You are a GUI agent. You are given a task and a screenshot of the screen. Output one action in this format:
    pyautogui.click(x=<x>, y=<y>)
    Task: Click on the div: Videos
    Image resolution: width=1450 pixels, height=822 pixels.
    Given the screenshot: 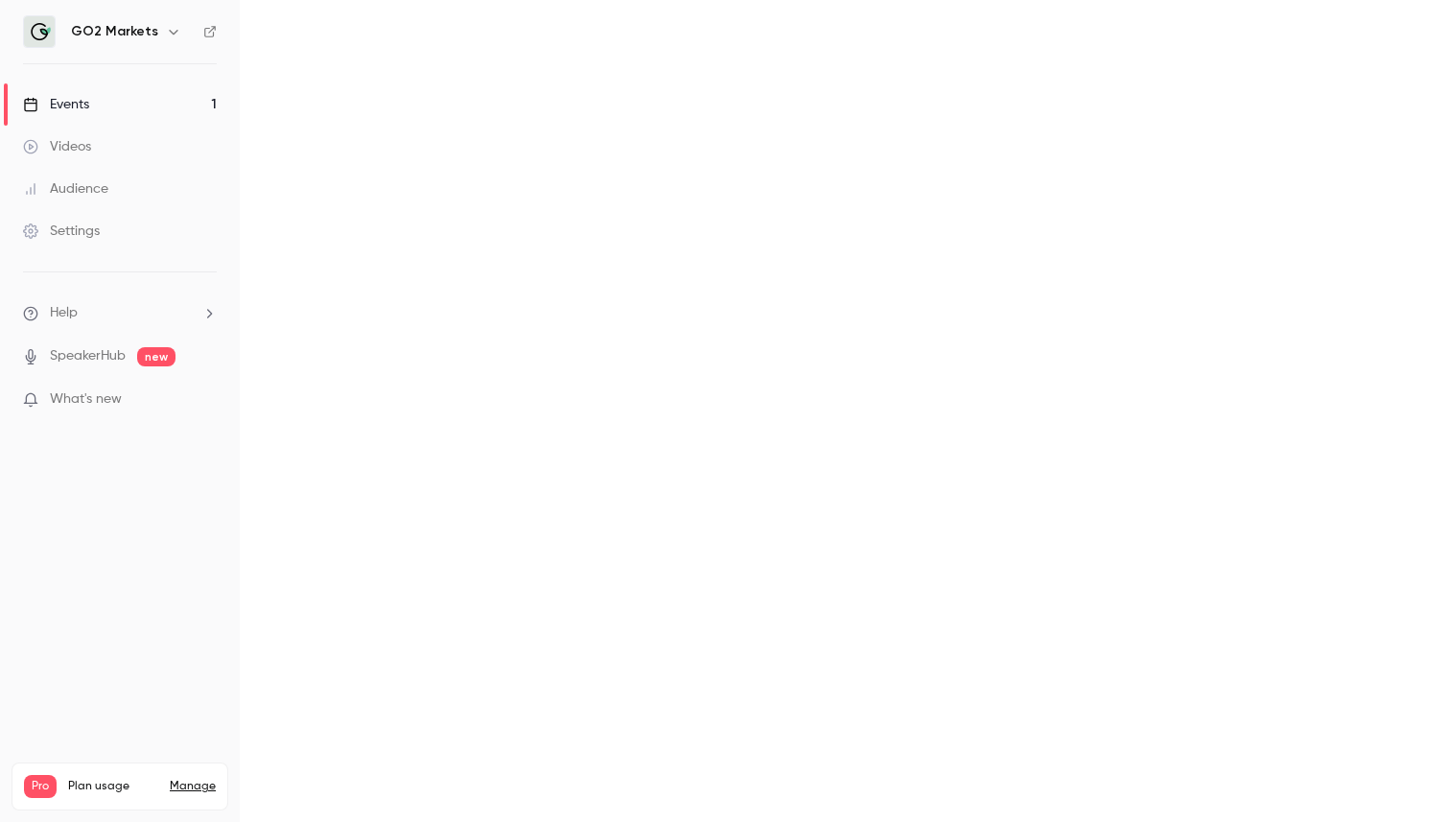 What is the action you would take?
    pyautogui.click(x=57, y=147)
    